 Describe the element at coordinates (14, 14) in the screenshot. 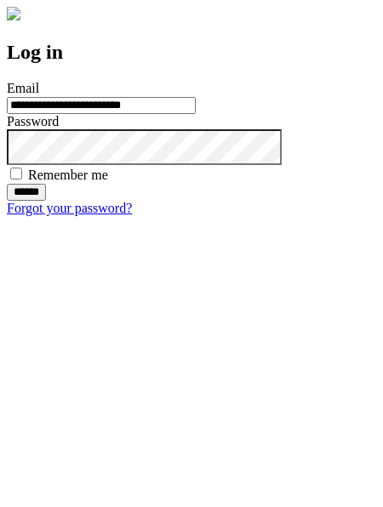

I see `img: logo-4e3dc11c47720685a147b03b5a06dd966a58ff35d612b21f08c02c0306f2b779.png` at that location.